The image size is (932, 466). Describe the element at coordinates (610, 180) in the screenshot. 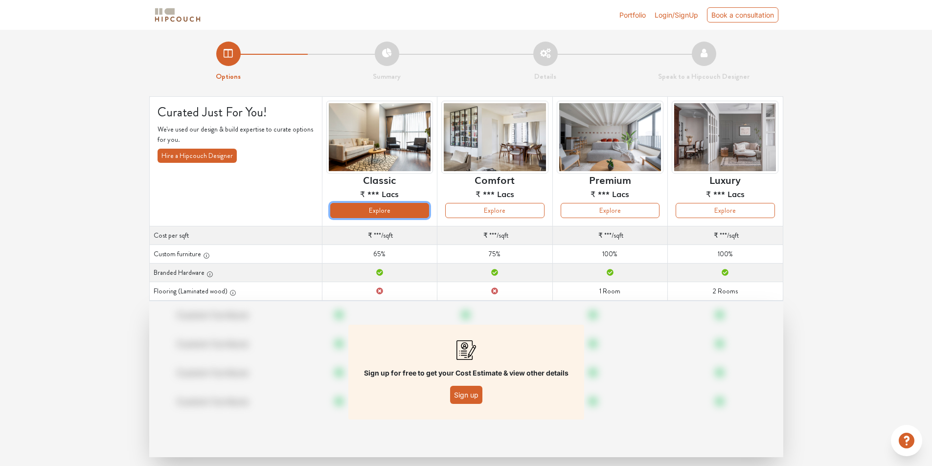

I see `h6: Premium` at that location.